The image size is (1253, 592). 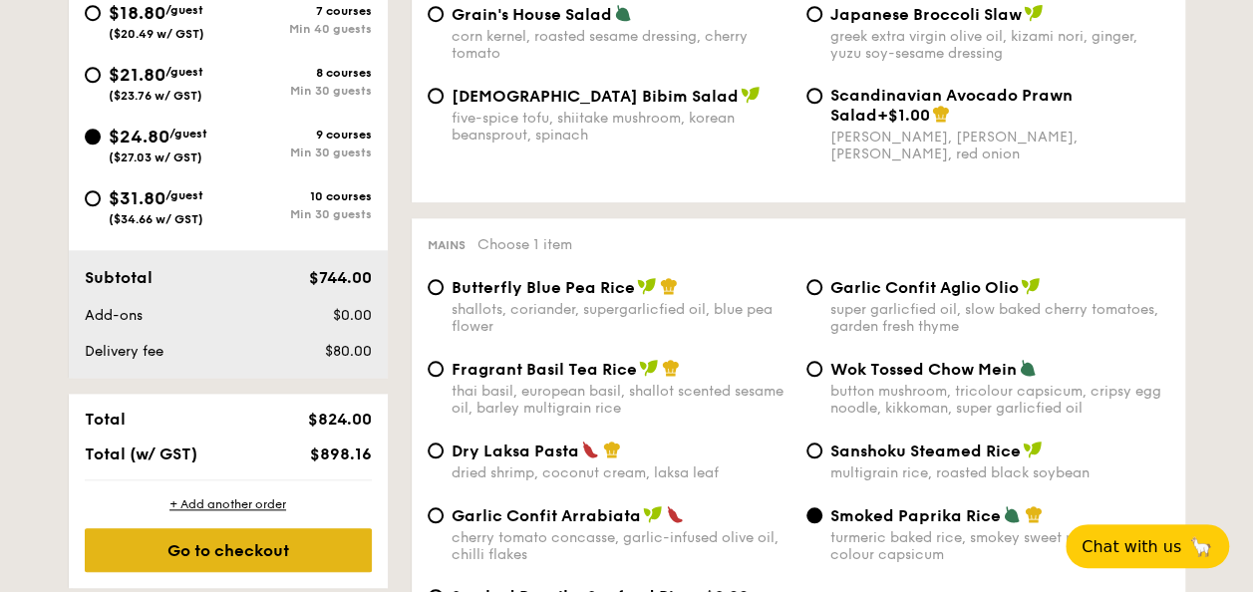 What do you see at coordinates (926, 14) in the screenshot?
I see `span: Japanese Broccoli Slaw` at bounding box center [926, 14].